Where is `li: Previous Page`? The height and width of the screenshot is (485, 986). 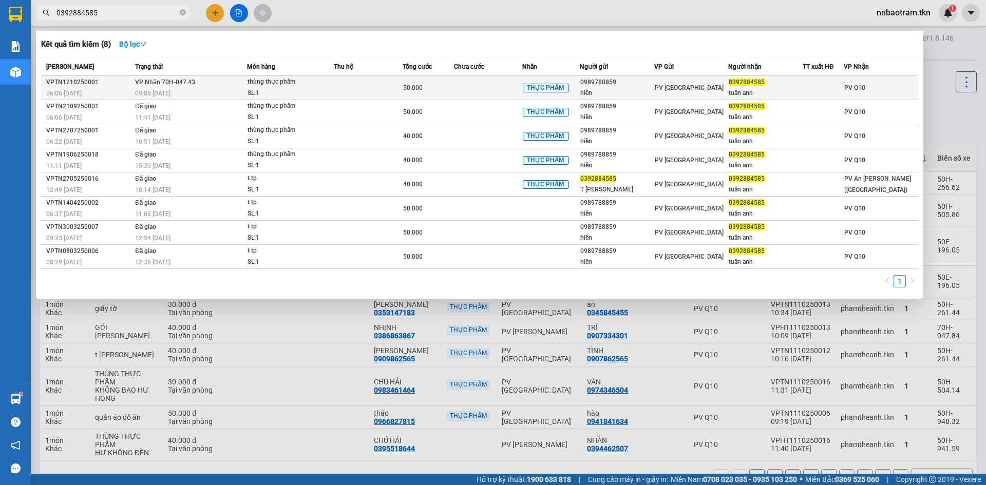 li: Previous Page is located at coordinates (887, 281).